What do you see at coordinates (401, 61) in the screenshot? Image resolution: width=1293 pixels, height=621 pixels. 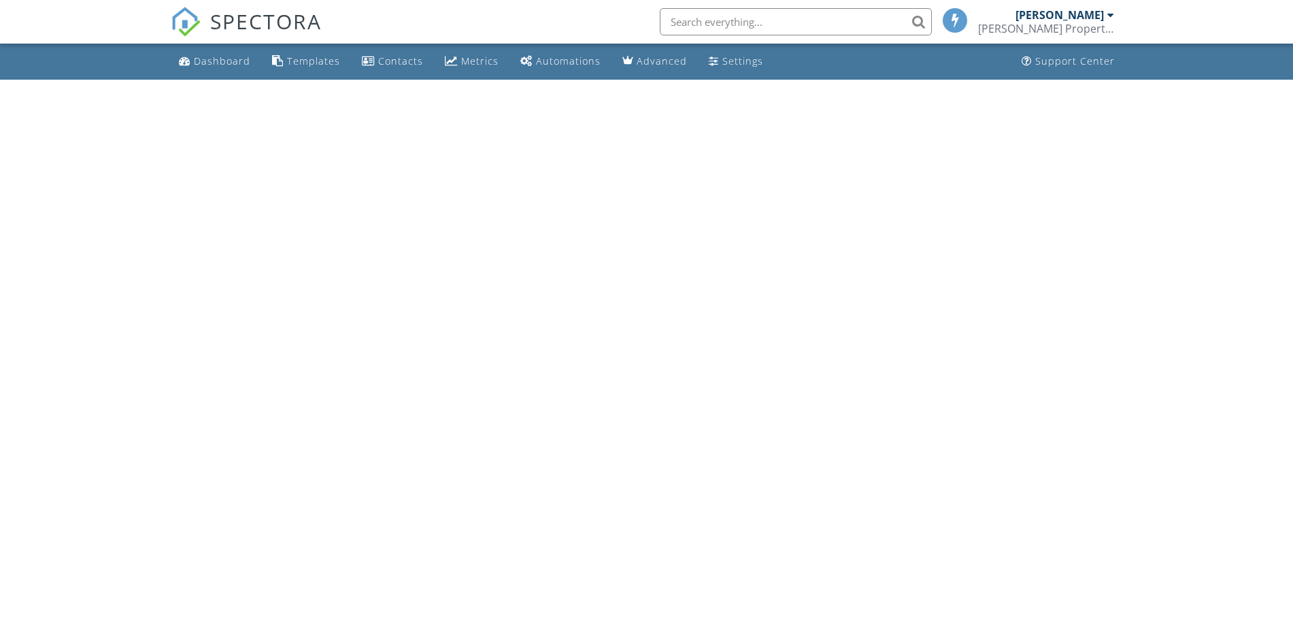 I see `div: Contacts` at bounding box center [401, 61].